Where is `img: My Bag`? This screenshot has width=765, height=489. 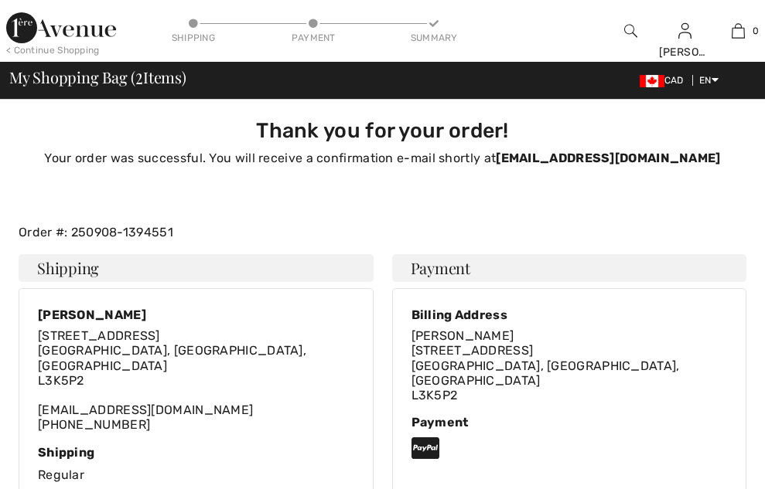
img: My Bag is located at coordinates (738, 31).